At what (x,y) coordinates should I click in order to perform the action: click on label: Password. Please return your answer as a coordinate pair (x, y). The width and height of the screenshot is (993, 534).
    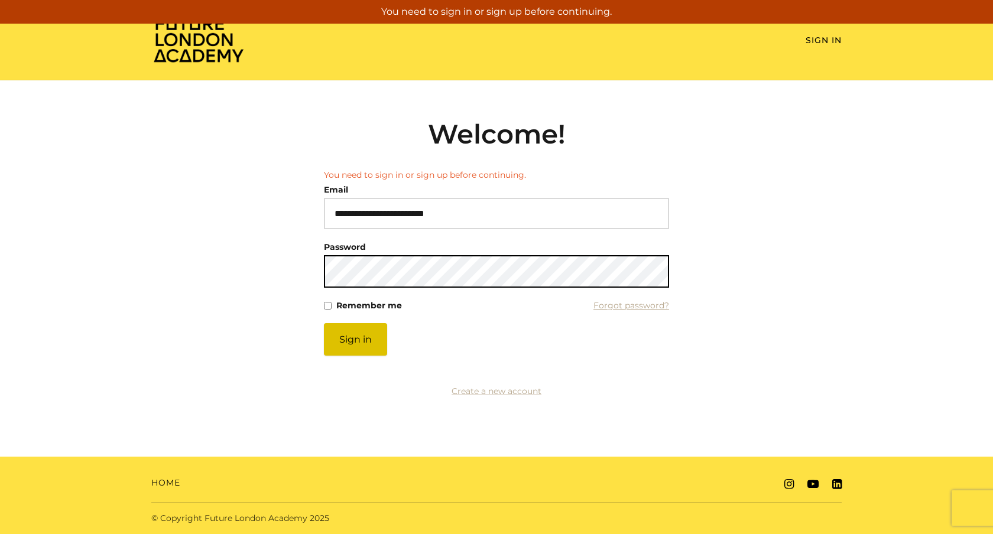
    Looking at the image, I should click on (345, 247).